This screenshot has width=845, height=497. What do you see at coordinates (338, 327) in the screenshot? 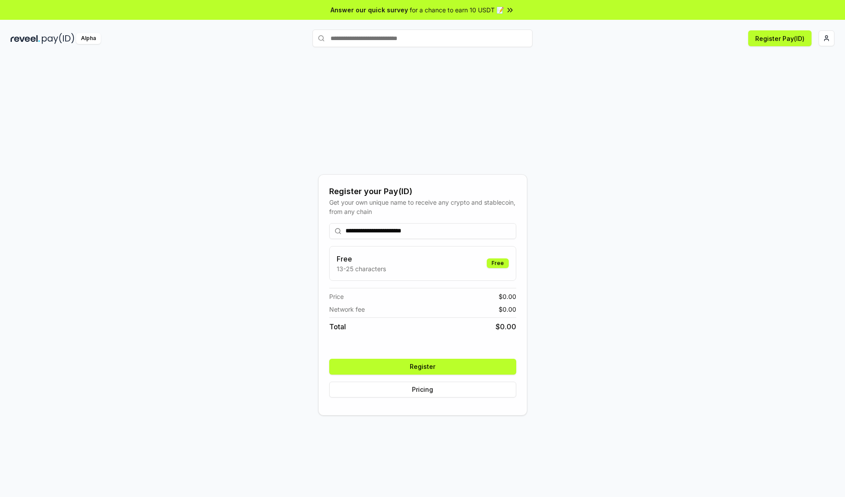
I see `span: Total` at bounding box center [338, 327].